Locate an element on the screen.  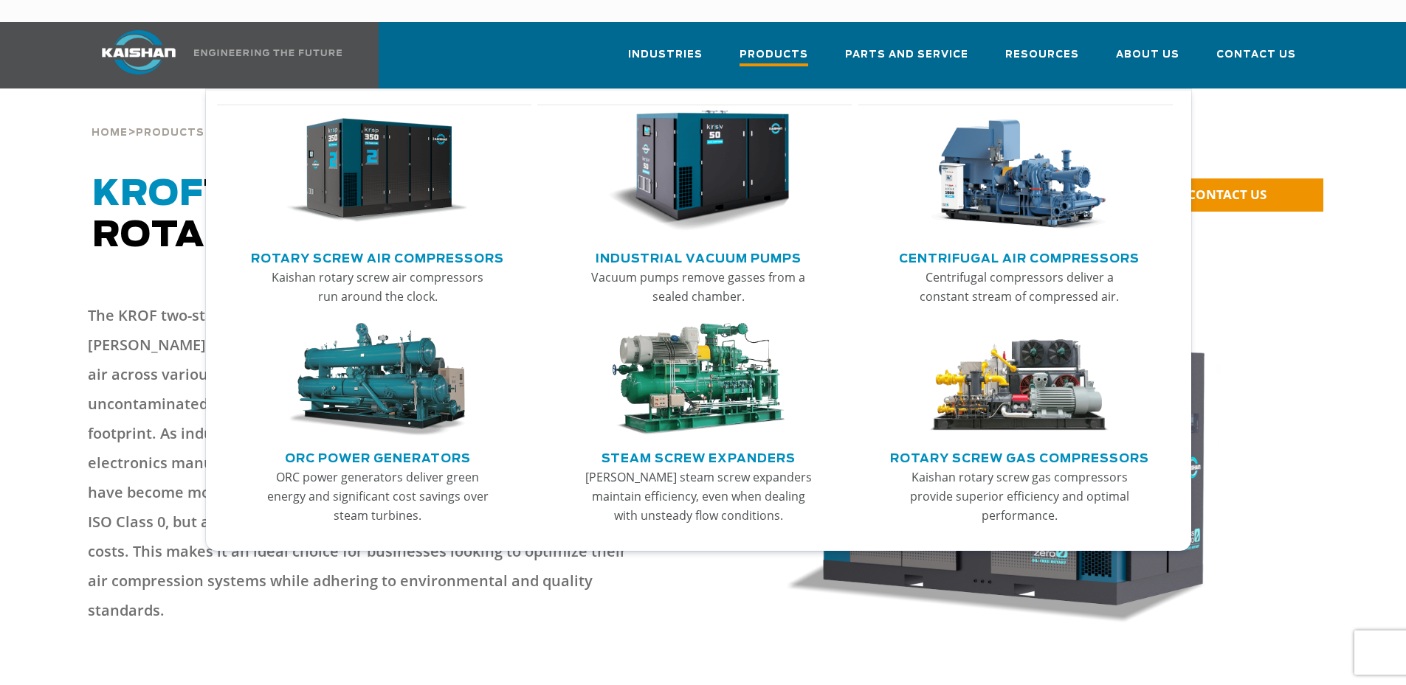
img: kaishan logo is located at coordinates (139, 52).